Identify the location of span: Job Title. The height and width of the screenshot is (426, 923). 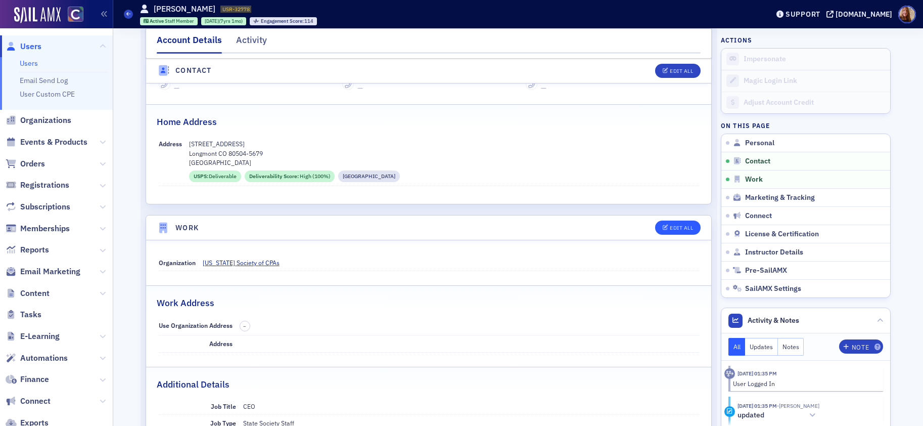
(223, 406).